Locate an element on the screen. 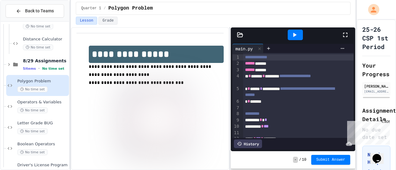 The width and height of the screenshot is (396, 170). button: Grade is located at coordinates (108, 21).